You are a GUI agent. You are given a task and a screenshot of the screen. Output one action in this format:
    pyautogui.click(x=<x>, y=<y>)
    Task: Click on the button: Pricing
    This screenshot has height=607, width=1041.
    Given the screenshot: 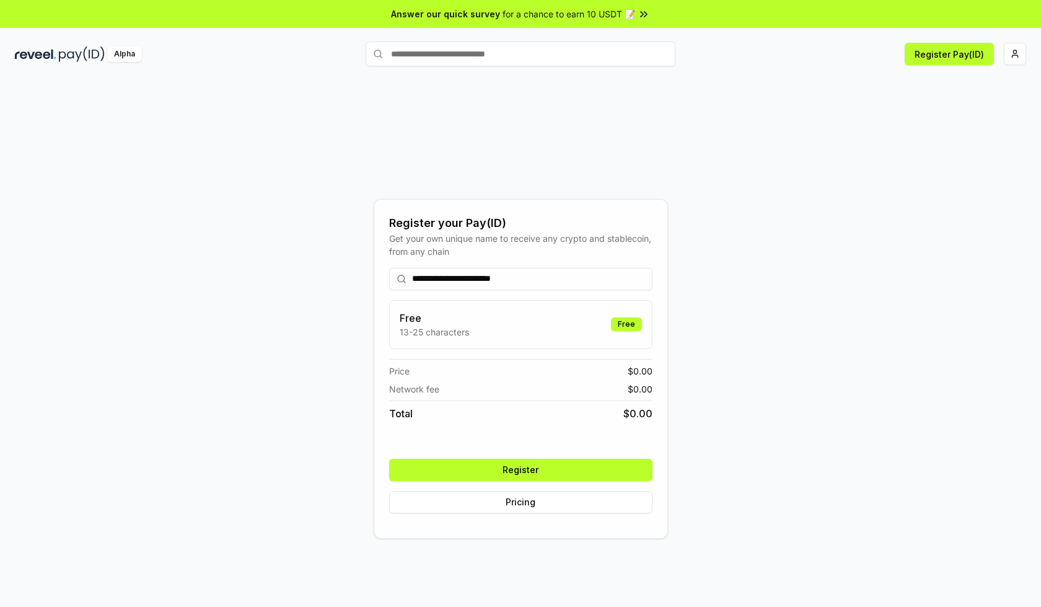 What is the action you would take?
    pyautogui.click(x=521, y=502)
    